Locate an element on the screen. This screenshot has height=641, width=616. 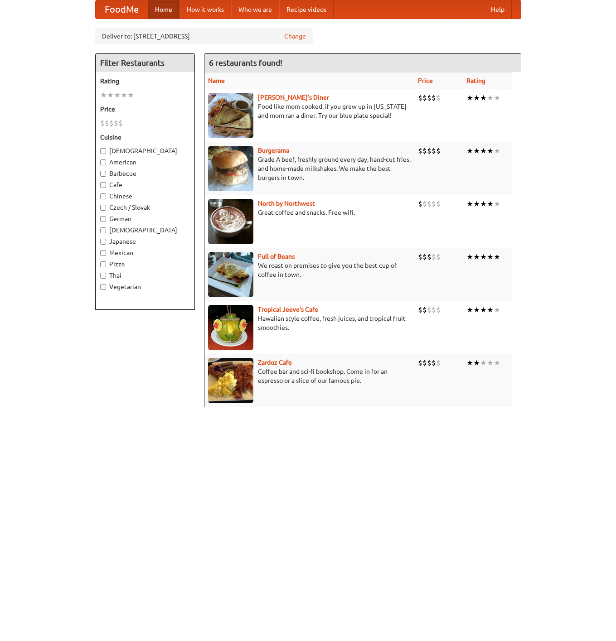
a: Home is located at coordinates (164, 10).